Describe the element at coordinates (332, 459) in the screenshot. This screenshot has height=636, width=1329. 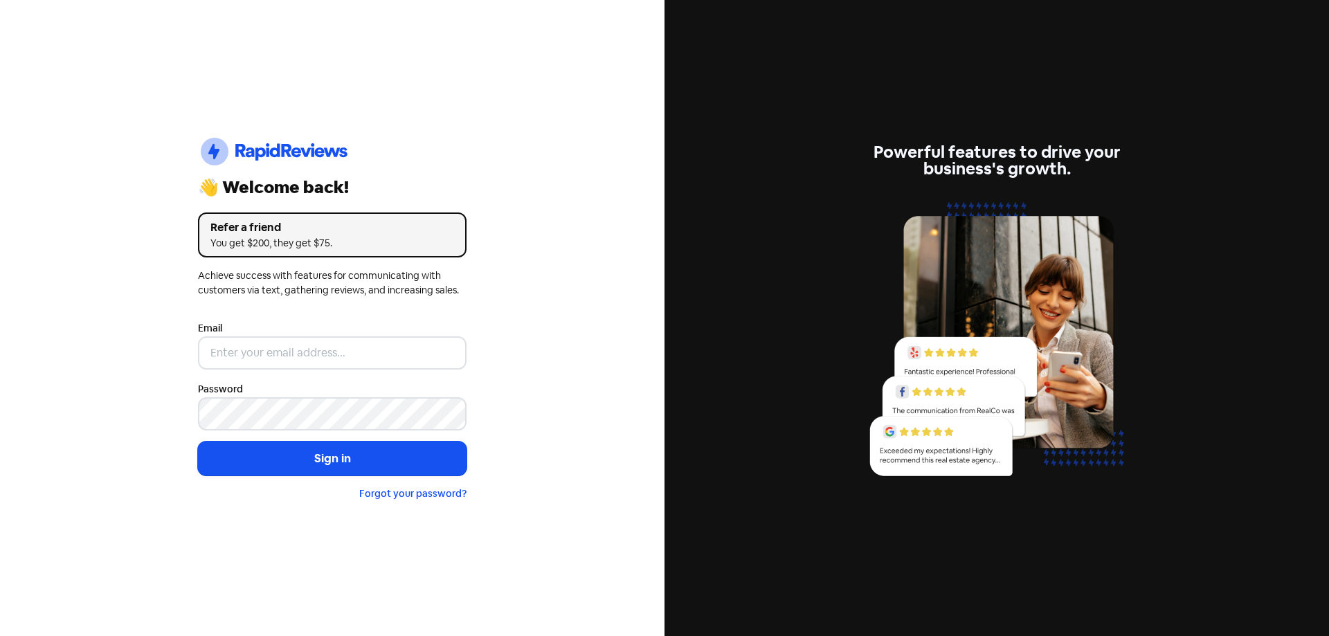
I see `button: Sign in` at that location.